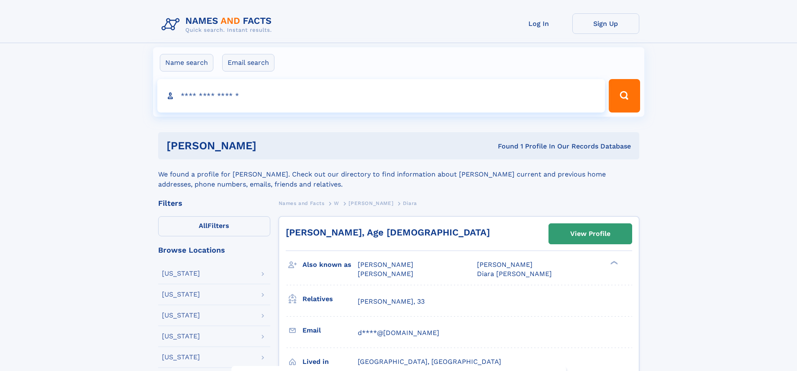 Image resolution: width=797 pixels, height=371 pixels. What do you see at coordinates (504, 146) in the screenshot?
I see `div: Found 1 Profile In Our Records Database` at bounding box center [504, 146].